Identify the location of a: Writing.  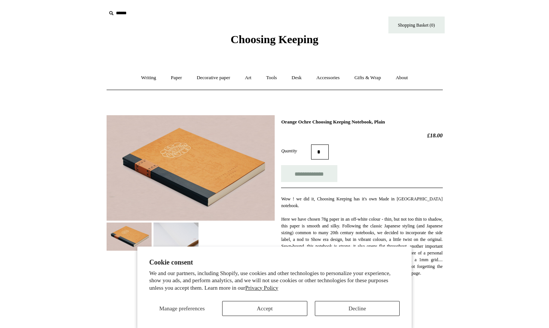
(149, 78).